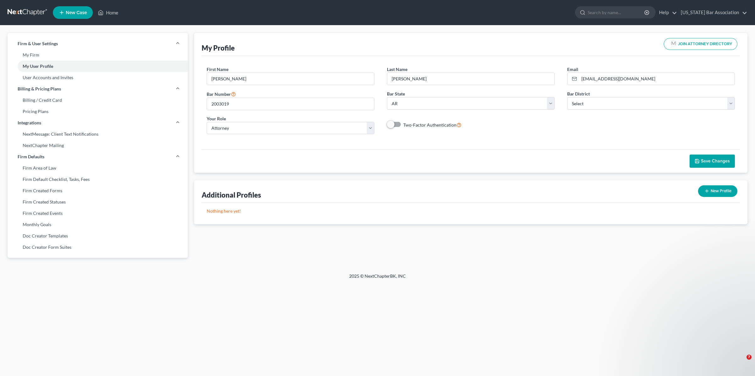  Describe the element at coordinates (712, 161) in the screenshot. I see `button: Save Changes` at that location.